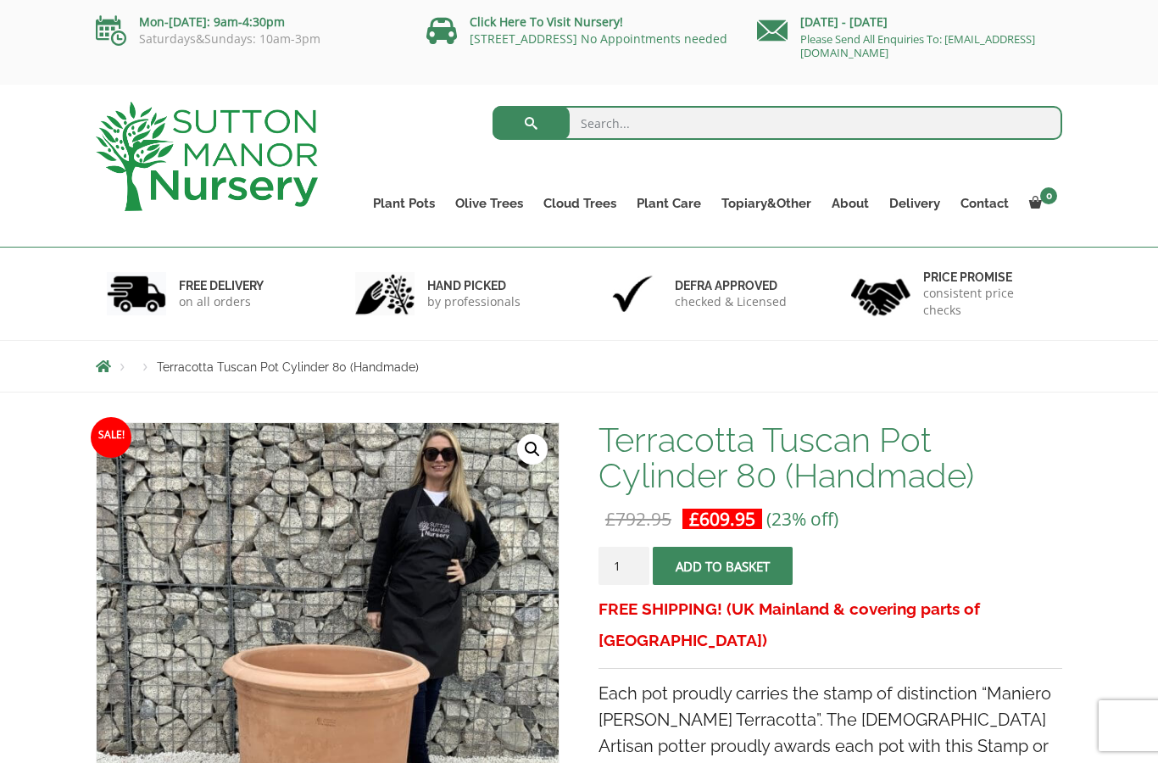 This screenshot has width=1158, height=763. What do you see at coordinates (474, 286) in the screenshot?
I see `h6: hand picked` at bounding box center [474, 286].